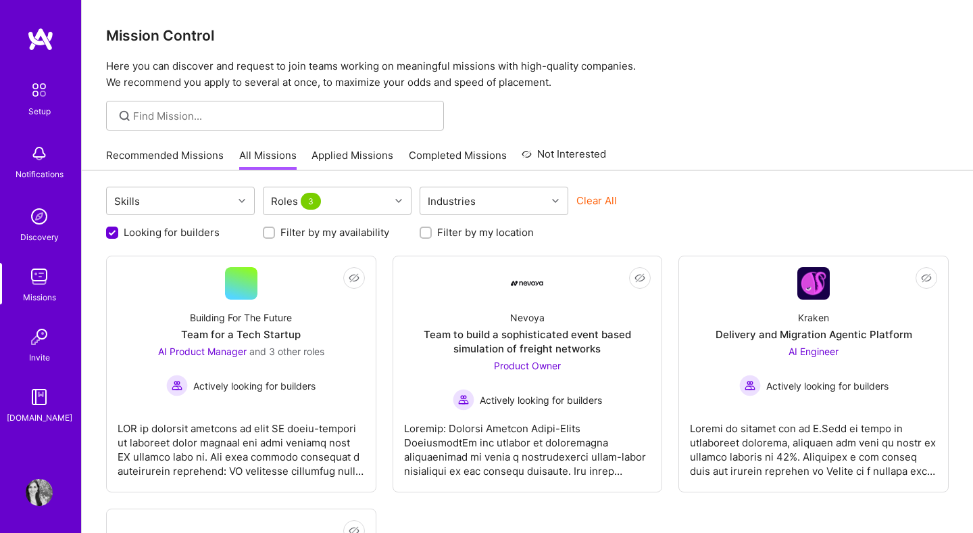 The width and height of the screenshot is (973, 533). I want to click on span: AI Engineer, so click(814, 351).